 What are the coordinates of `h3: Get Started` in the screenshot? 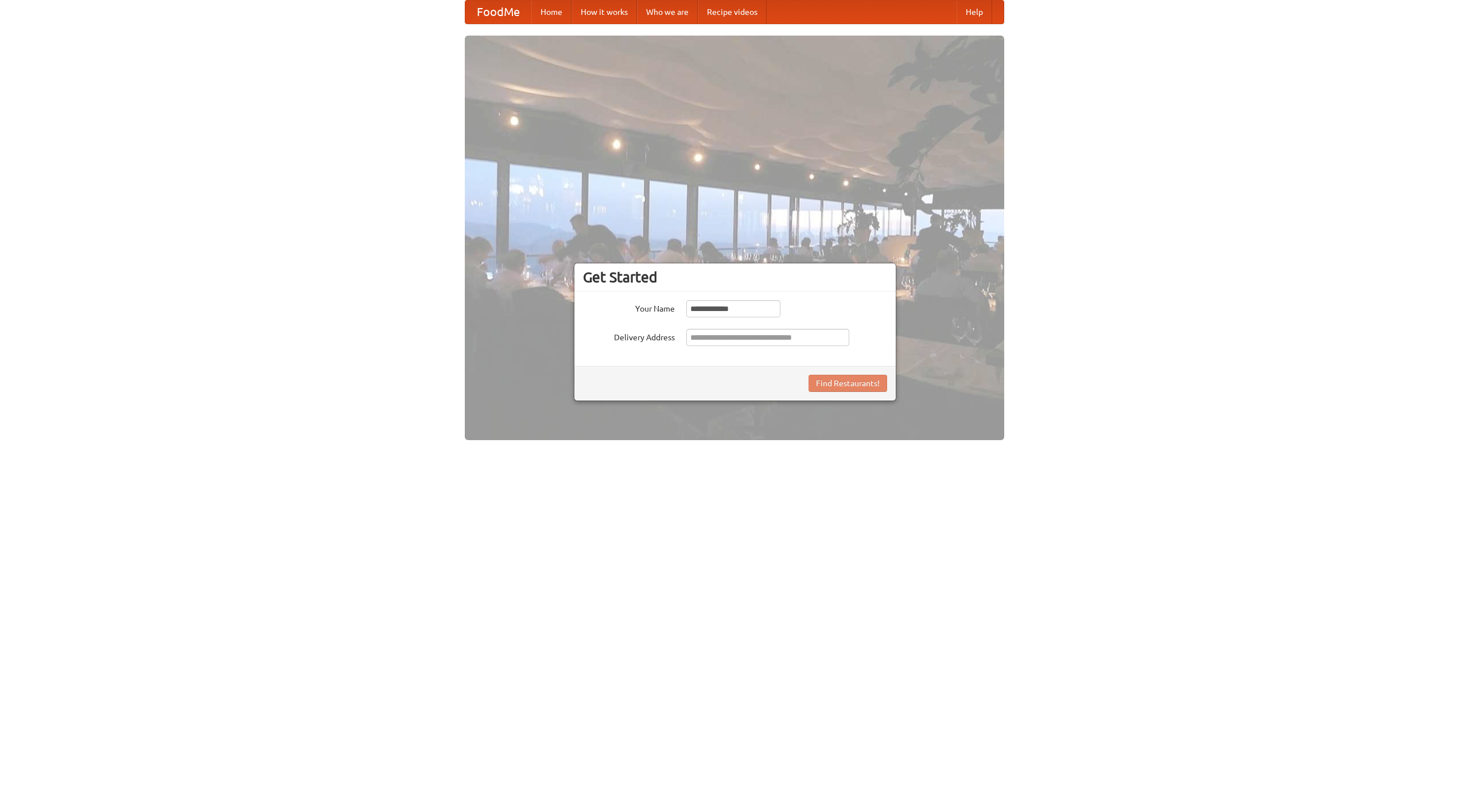 It's located at (735, 277).